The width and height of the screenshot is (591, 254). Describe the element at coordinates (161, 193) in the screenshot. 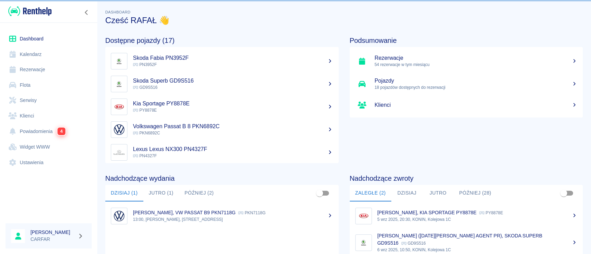

I see `button: Jutro (1)` at that location.